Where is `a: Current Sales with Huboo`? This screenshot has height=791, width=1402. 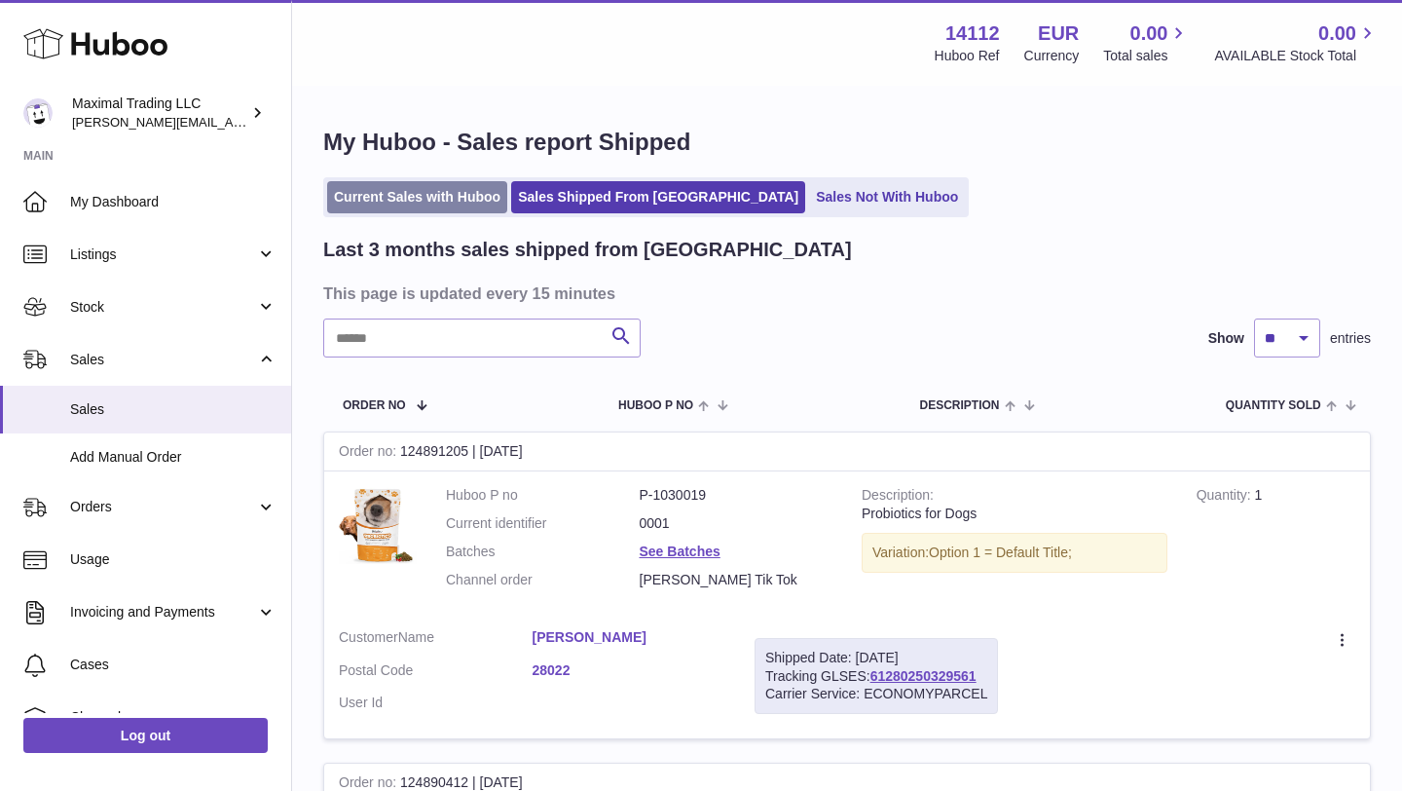
a: Current Sales with Huboo is located at coordinates (417, 197).